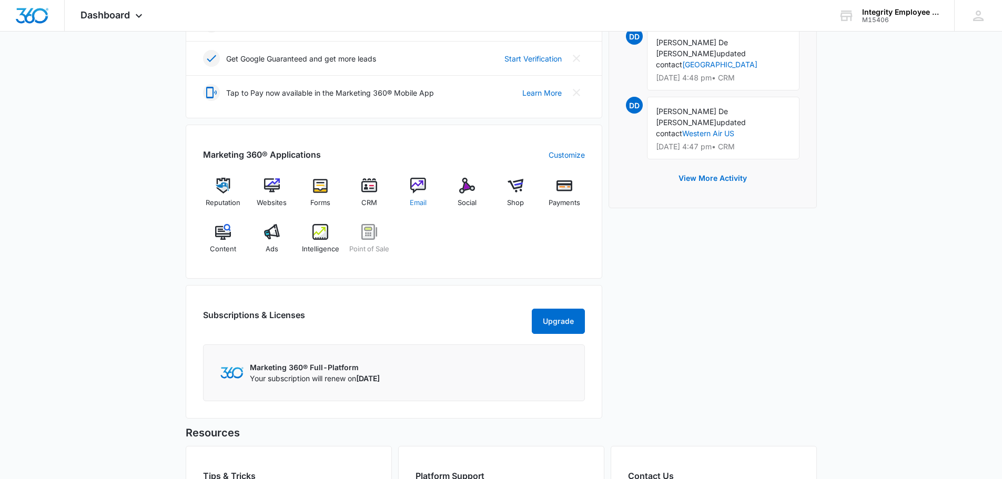  What do you see at coordinates (418, 203) in the screenshot?
I see `span: Email` at bounding box center [418, 203].